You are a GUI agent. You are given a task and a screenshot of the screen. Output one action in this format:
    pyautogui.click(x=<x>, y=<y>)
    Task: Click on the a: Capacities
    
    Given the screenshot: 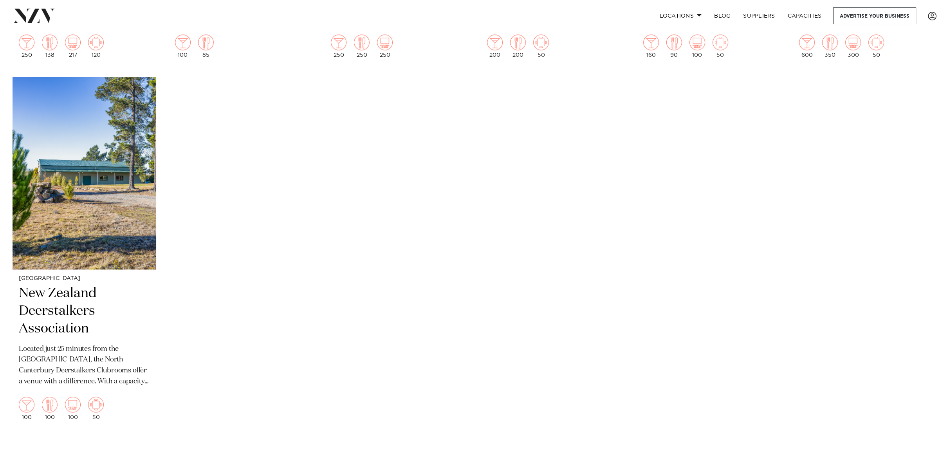 What is the action you would take?
    pyautogui.click(x=804, y=16)
    